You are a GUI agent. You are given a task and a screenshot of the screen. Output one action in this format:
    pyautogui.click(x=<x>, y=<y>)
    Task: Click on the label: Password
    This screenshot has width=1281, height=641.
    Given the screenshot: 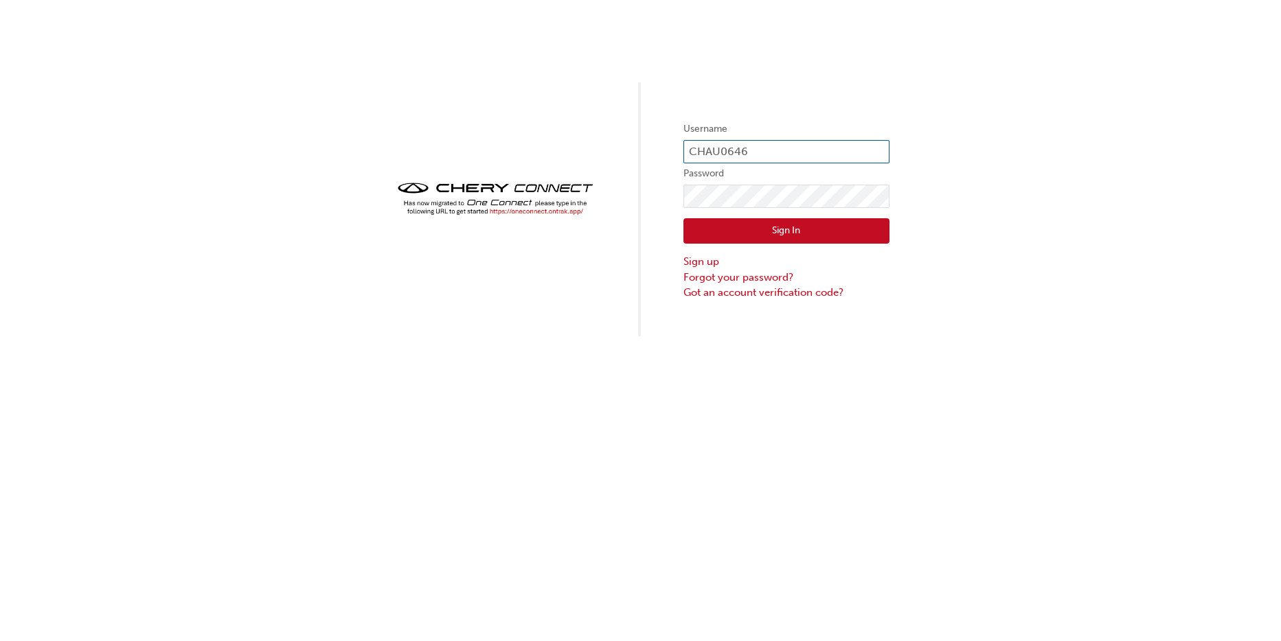 What is the action you would take?
    pyautogui.click(x=786, y=174)
    